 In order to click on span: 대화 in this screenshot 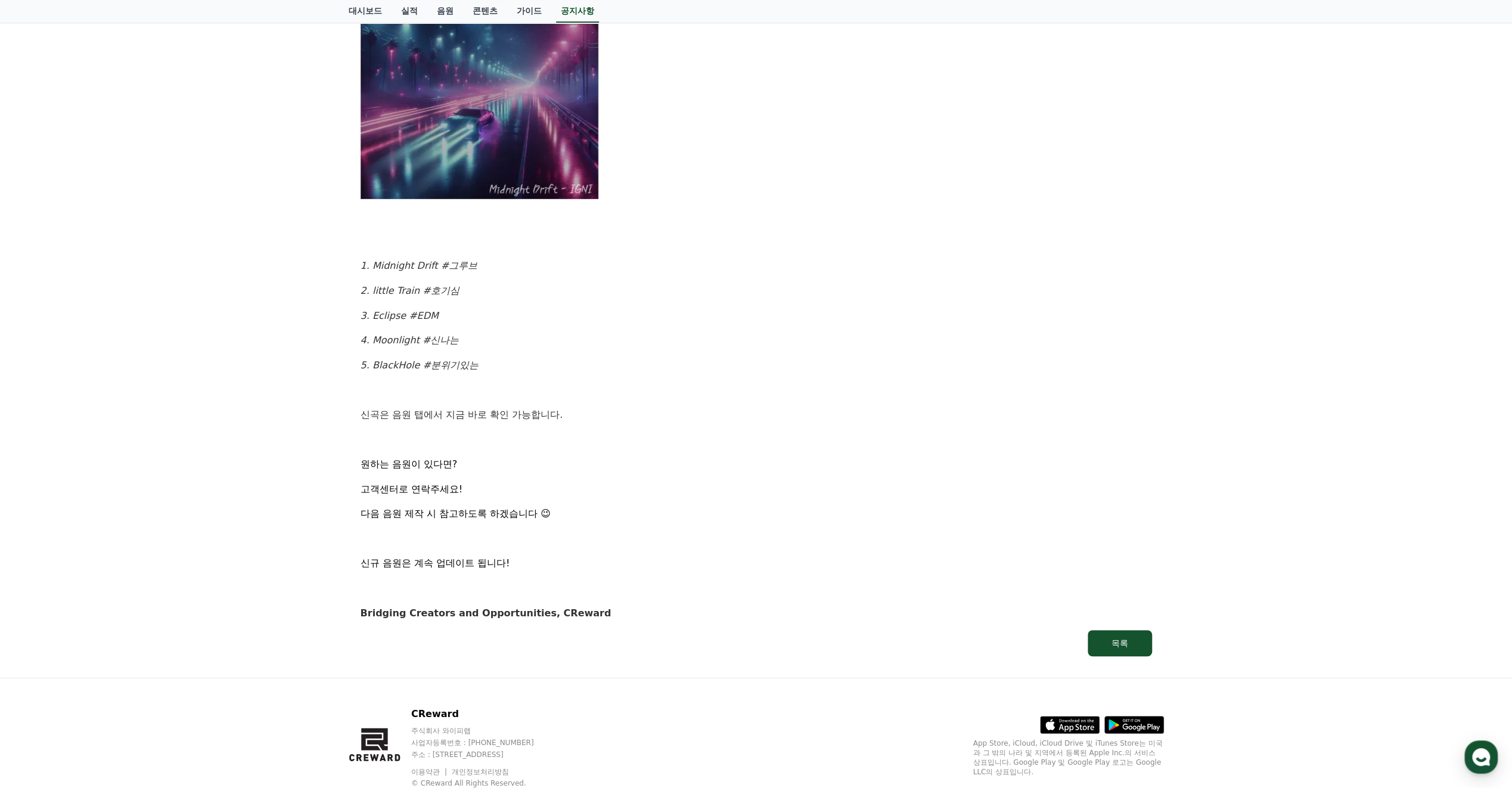, I will do `click(117, 401)`.